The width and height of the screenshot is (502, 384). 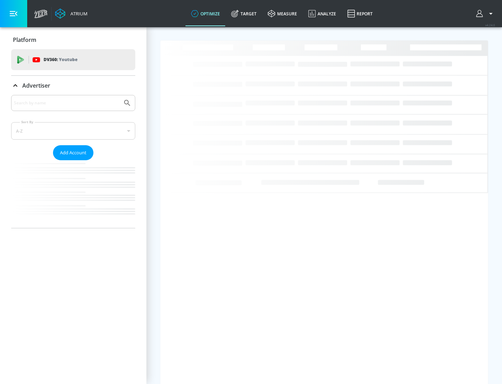 What do you see at coordinates (73, 152) in the screenshot?
I see `span: Add Account` at bounding box center [73, 152].